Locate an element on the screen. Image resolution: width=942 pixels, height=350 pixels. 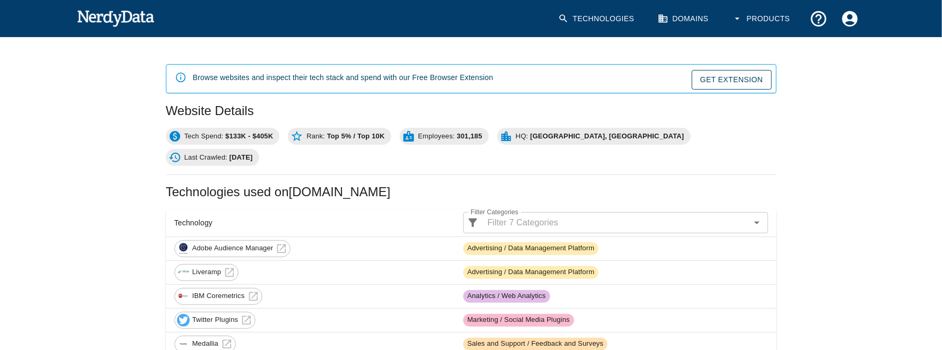
a: Domains is located at coordinates (684, 19).